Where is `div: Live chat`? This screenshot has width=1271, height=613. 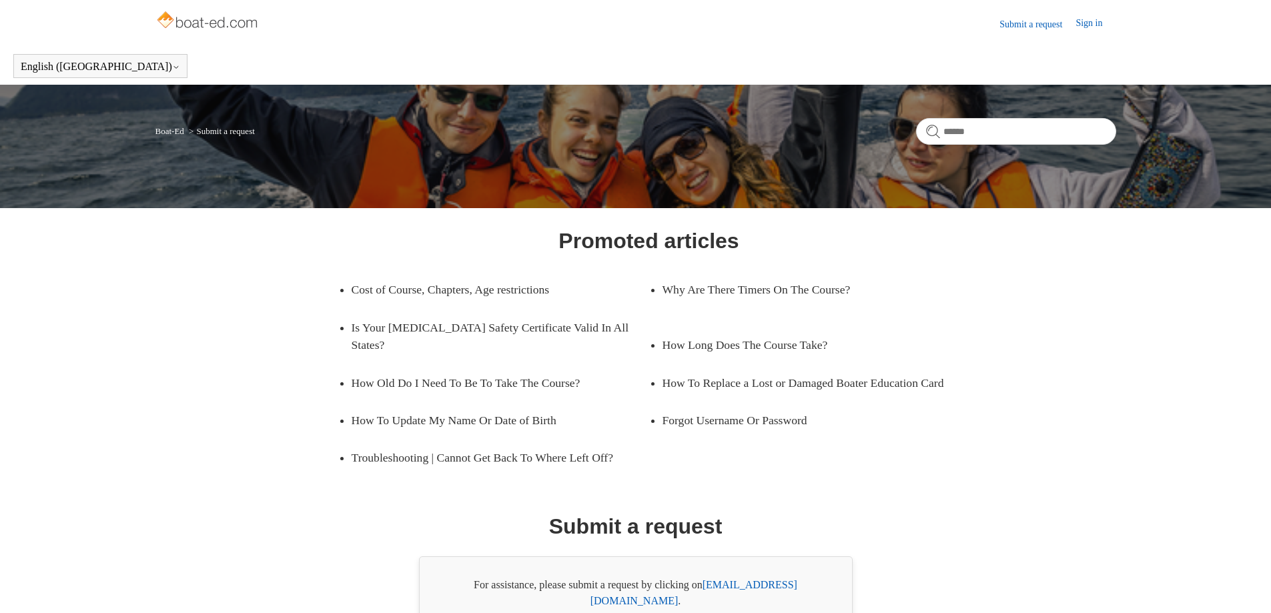
div: Live chat is located at coordinates (1243, 586).